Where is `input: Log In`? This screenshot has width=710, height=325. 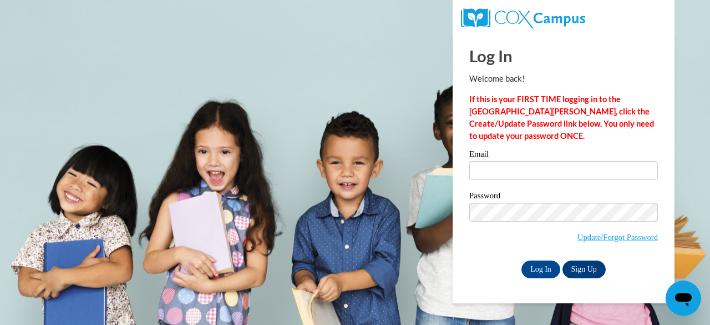 input: Log In is located at coordinates (541, 269).